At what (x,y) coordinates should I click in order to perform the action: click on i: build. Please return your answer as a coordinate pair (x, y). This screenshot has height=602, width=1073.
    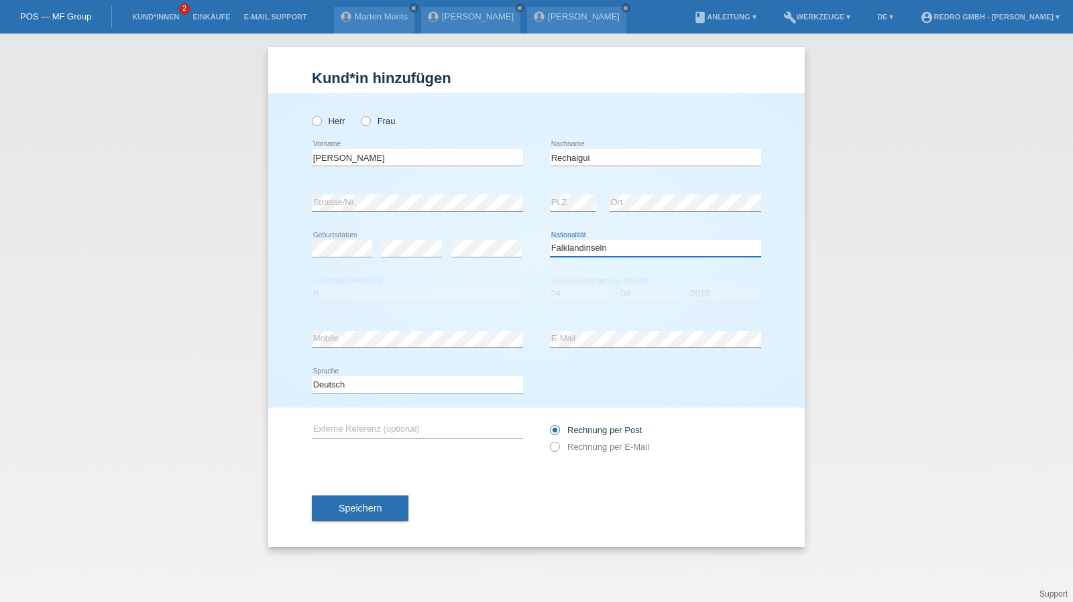
    Looking at the image, I should click on (790, 17).